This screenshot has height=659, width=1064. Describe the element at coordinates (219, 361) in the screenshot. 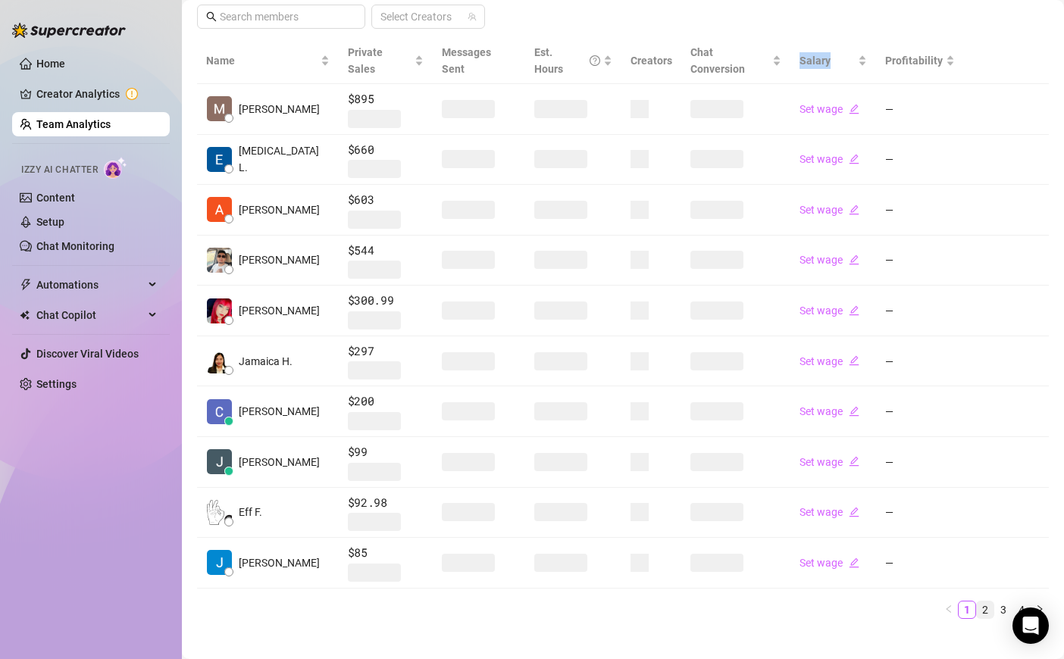

I see `img: Jamaica Hurtado` at that location.